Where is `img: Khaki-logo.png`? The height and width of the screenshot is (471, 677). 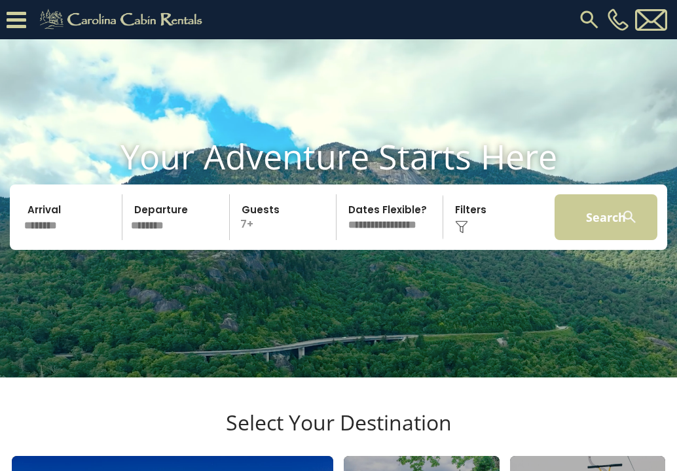 img: Khaki-logo.png is located at coordinates (123, 20).